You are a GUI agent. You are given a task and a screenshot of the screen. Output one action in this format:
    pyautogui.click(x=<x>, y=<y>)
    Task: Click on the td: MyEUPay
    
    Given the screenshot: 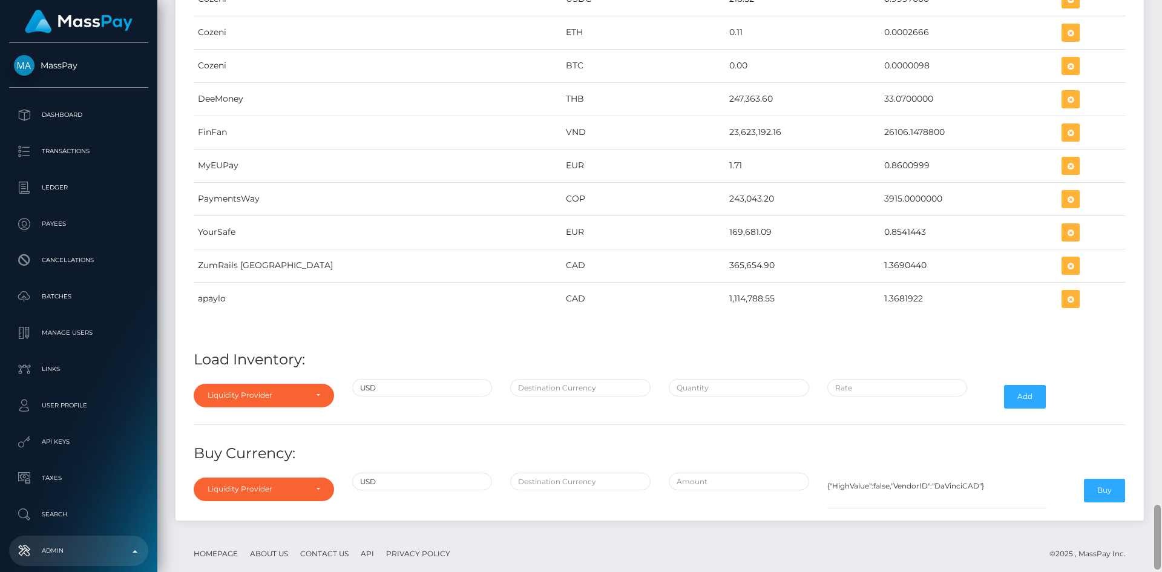 What is the action you would take?
    pyautogui.click(x=378, y=165)
    